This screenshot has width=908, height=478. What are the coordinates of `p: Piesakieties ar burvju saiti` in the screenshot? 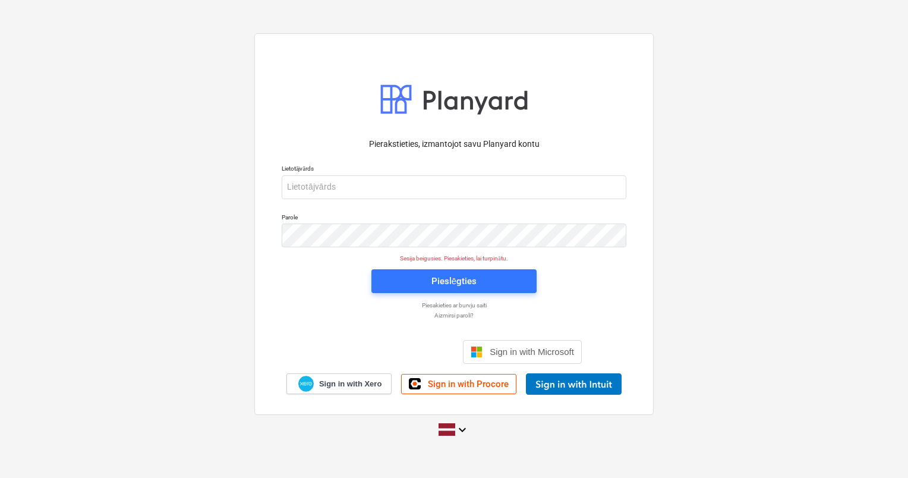 It's located at (454, 305).